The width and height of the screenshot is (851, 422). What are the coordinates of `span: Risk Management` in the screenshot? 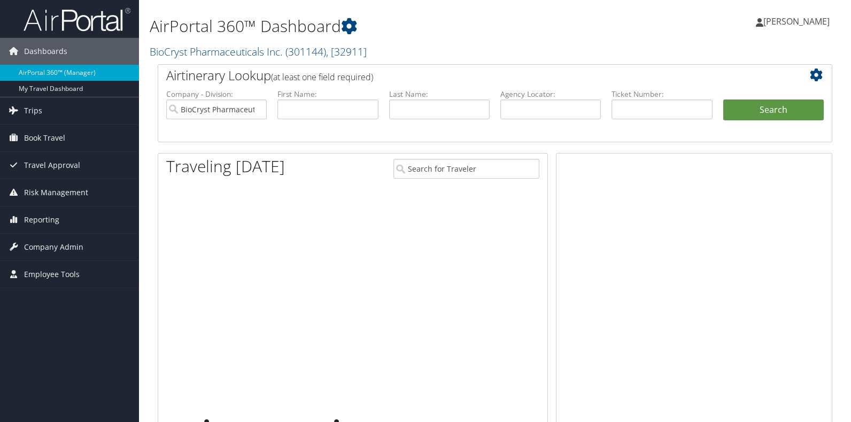 It's located at (56, 192).